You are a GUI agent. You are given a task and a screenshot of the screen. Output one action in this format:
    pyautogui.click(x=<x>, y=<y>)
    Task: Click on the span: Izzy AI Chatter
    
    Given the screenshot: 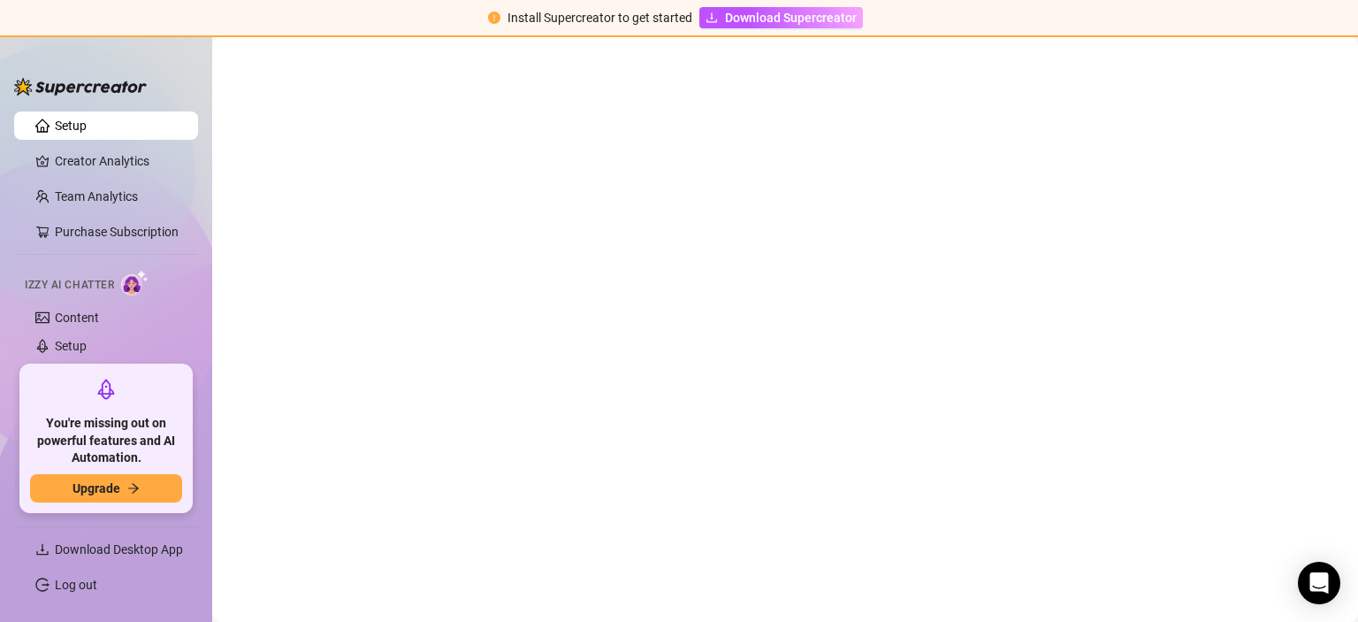 What is the action you would take?
    pyautogui.click(x=69, y=285)
    